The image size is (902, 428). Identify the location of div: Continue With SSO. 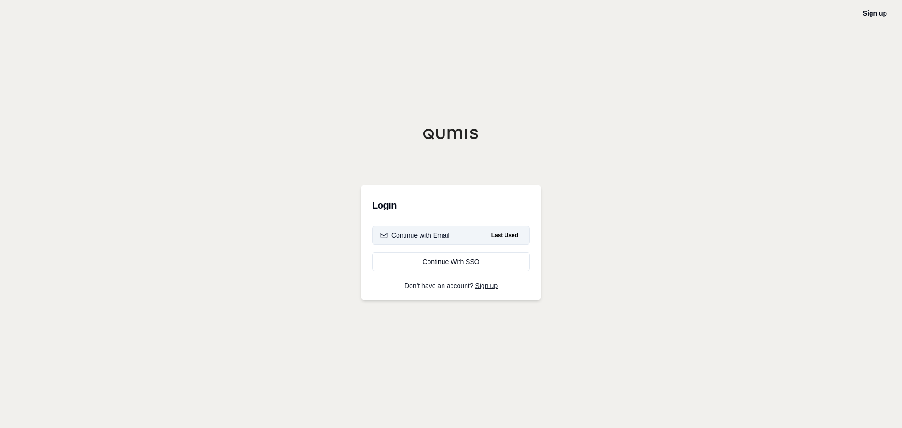
(451, 262).